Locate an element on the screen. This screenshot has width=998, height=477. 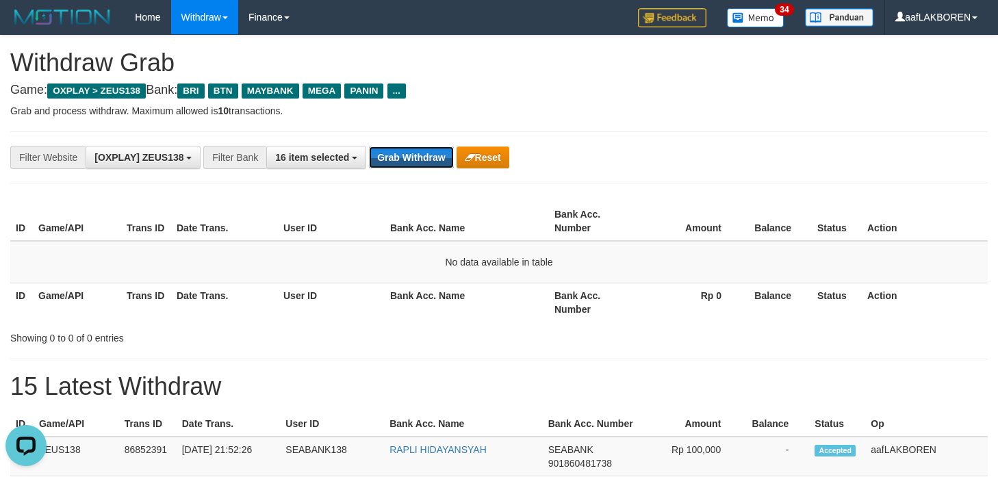
a: RAPLI HIDAYANSYAH is located at coordinates (438, 450).